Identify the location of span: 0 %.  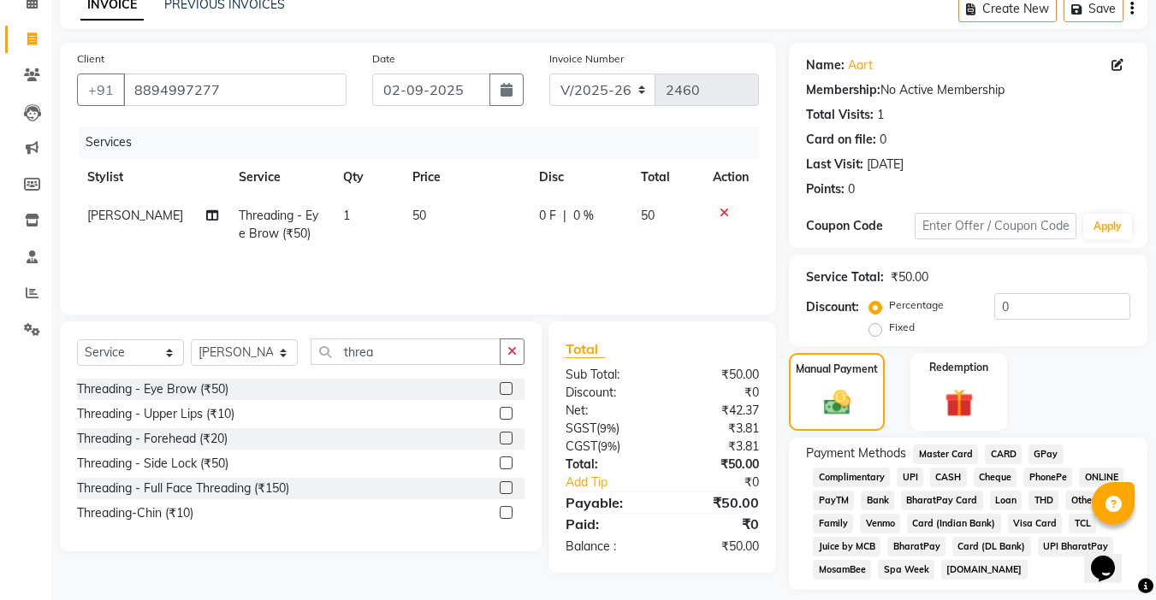
(583, 216).